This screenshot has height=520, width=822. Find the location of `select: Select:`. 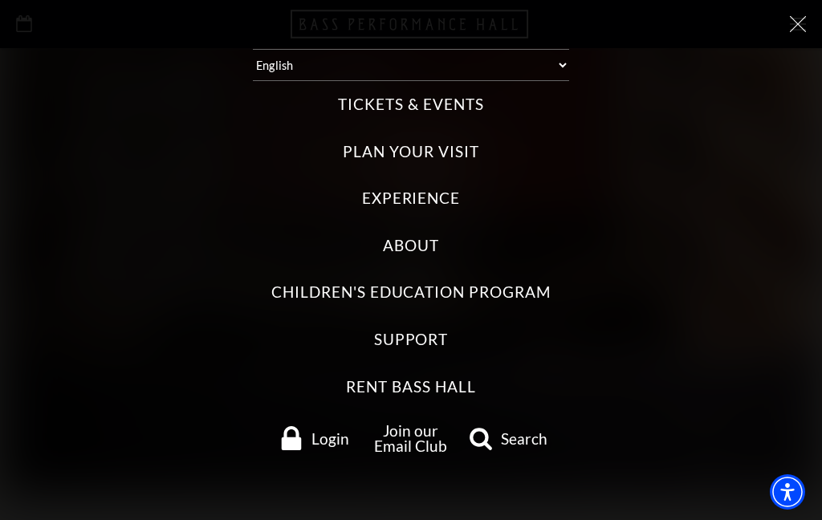

select: Select: is located at coordinates (411, 65).